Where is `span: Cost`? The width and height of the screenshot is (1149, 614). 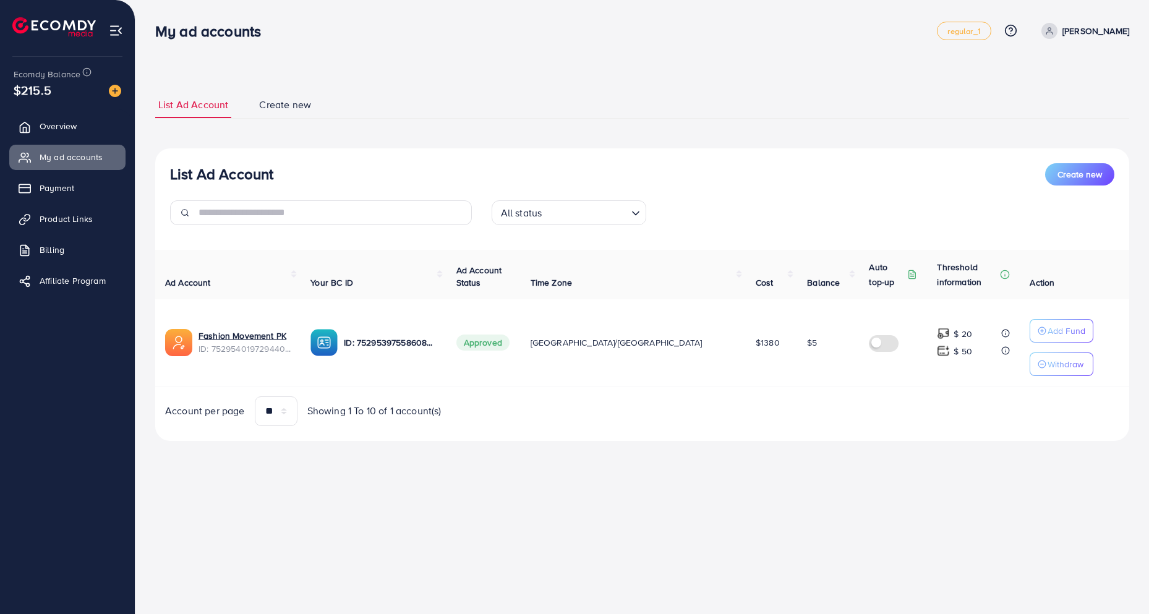
span: Cost is located at coordinates (764, 283).